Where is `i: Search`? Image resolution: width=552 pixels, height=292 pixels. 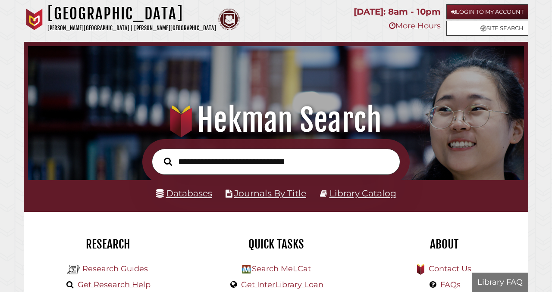 i: Search is located at coordinates (168, 162).